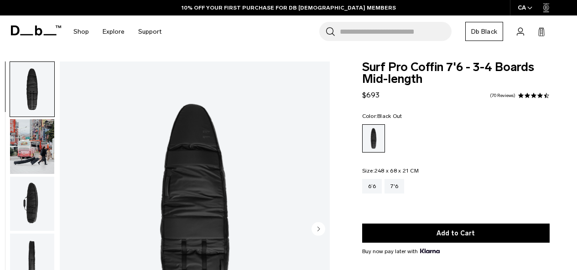  I want to click on button: Add to Cart, so click(456, 233).